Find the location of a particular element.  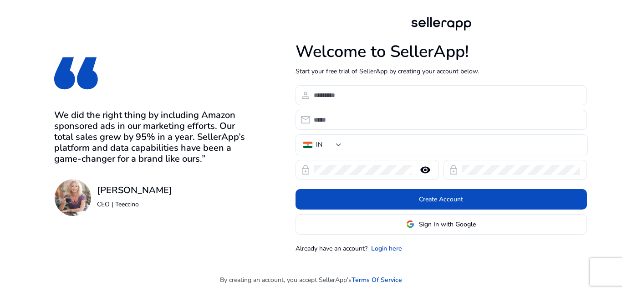

h3: We did the right thing by including Amazon sponsored ads in our marketing efforts. Our total sale... is located at coordinates (151, 137).